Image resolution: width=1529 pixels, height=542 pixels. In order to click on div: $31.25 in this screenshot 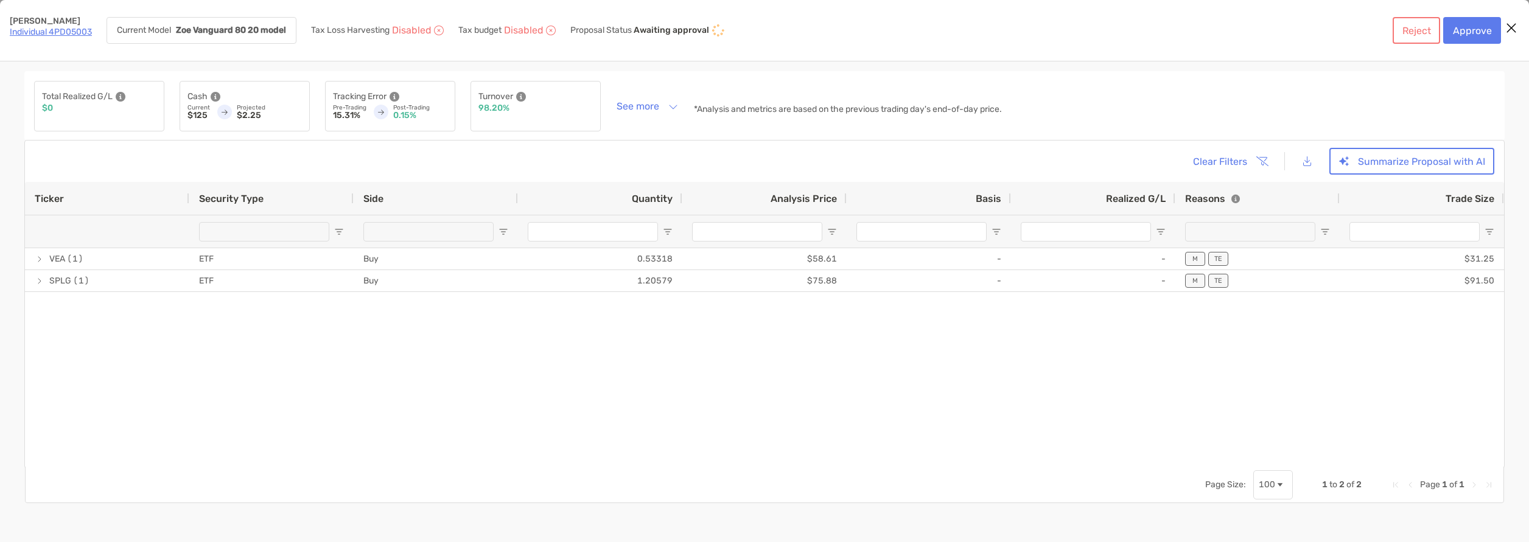, I will do `click(1422, 259)`.